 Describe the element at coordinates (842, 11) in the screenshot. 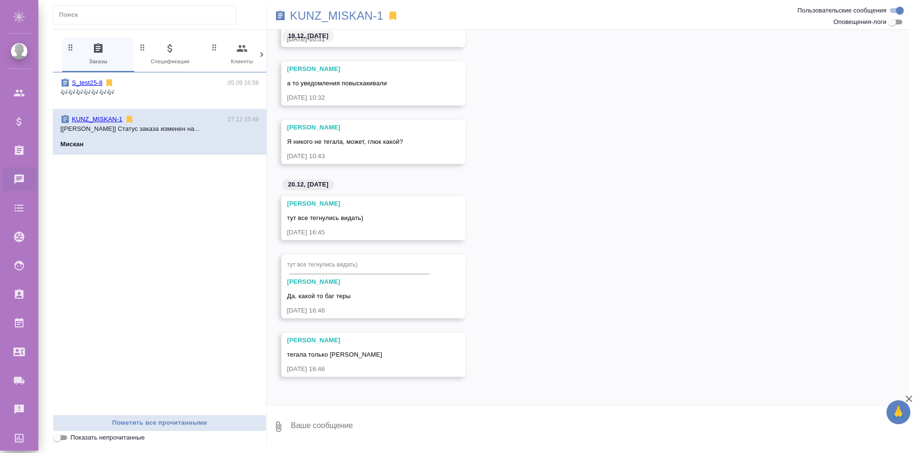

I see `span: Пользовательские сообщения` at that location.